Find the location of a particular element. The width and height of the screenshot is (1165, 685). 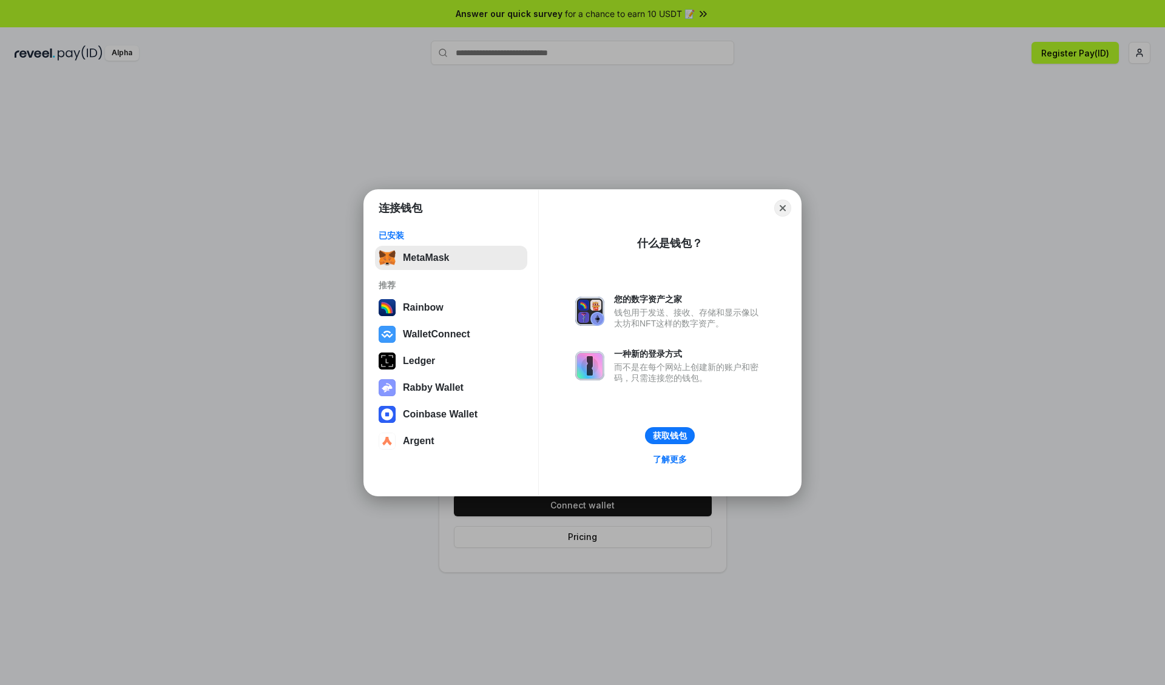

div: 钱包用于发送、接收、存储和显示像以太坊和NFT这样的数字资产。 is located at coordinates (689, 318).